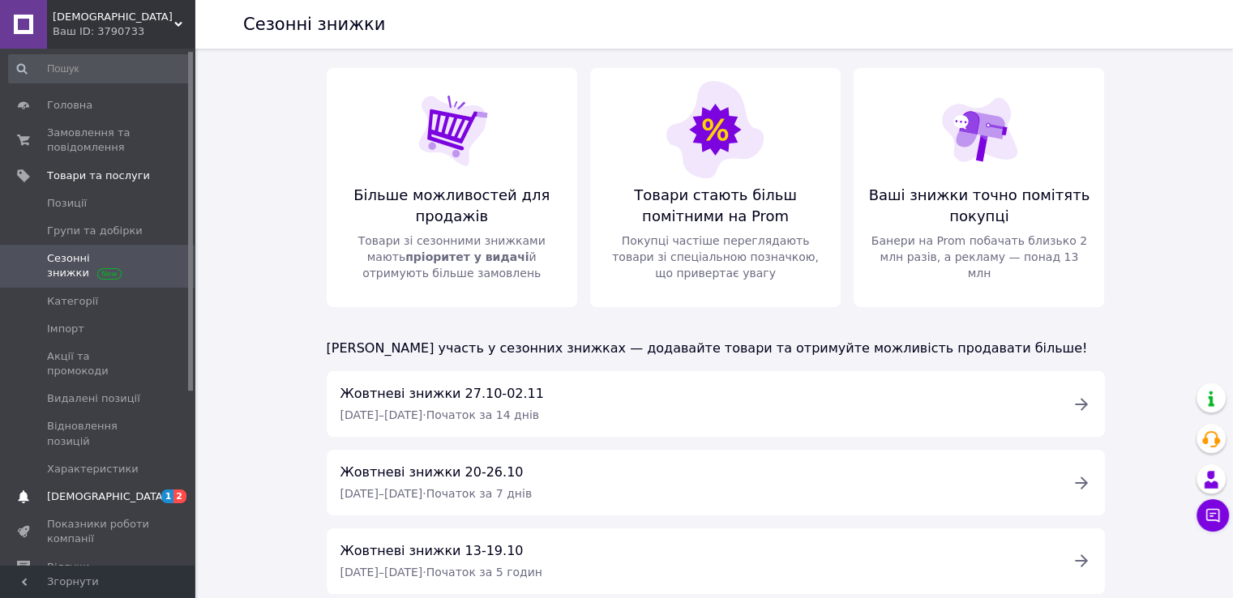 The image size is (1233, 598). What do you see at coordinates (123, 32) in the screenshot?
I see `div: Ваш ID: 3790733` at bounding box center [123, 32].